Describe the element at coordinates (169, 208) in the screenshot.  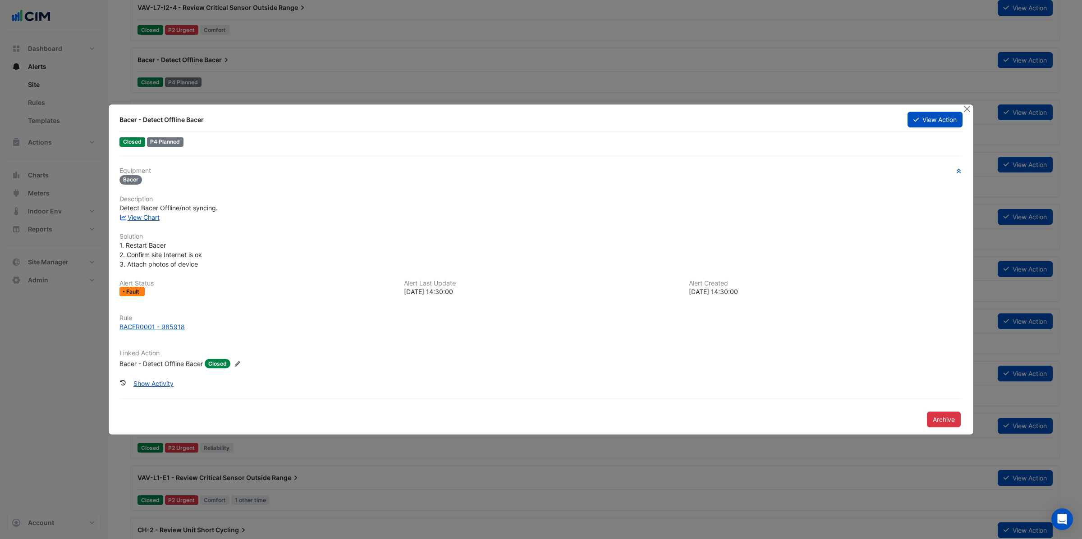
I see `span: Detect Bacer Offline/not syncing.` at that location.